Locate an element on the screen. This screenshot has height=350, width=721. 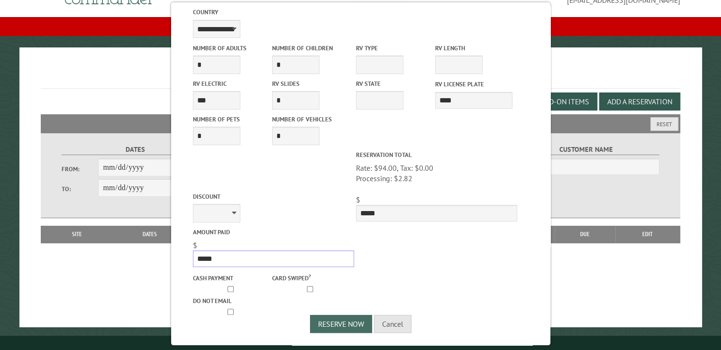
label: RV State is located at coordinates (394, 83).